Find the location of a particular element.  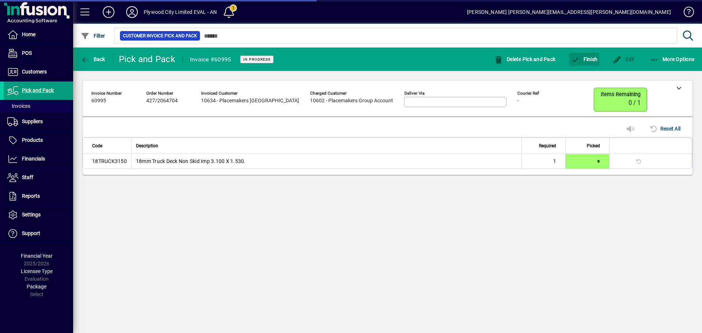

a: Invoices is located at coordinates (38, 106).